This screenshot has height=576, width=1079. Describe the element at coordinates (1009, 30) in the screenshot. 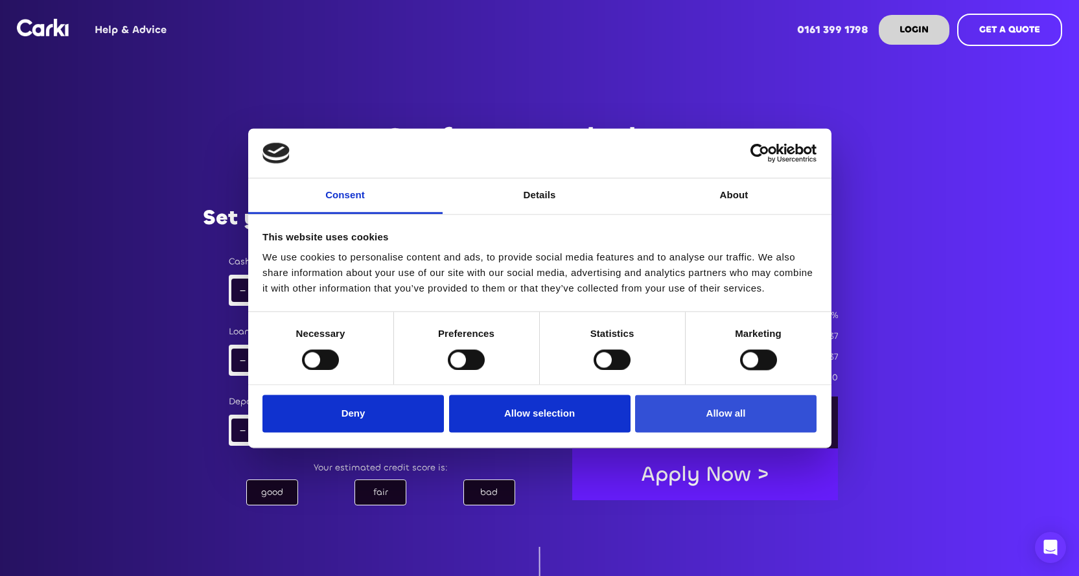

I see `a: GET A QUOTE` at that location.